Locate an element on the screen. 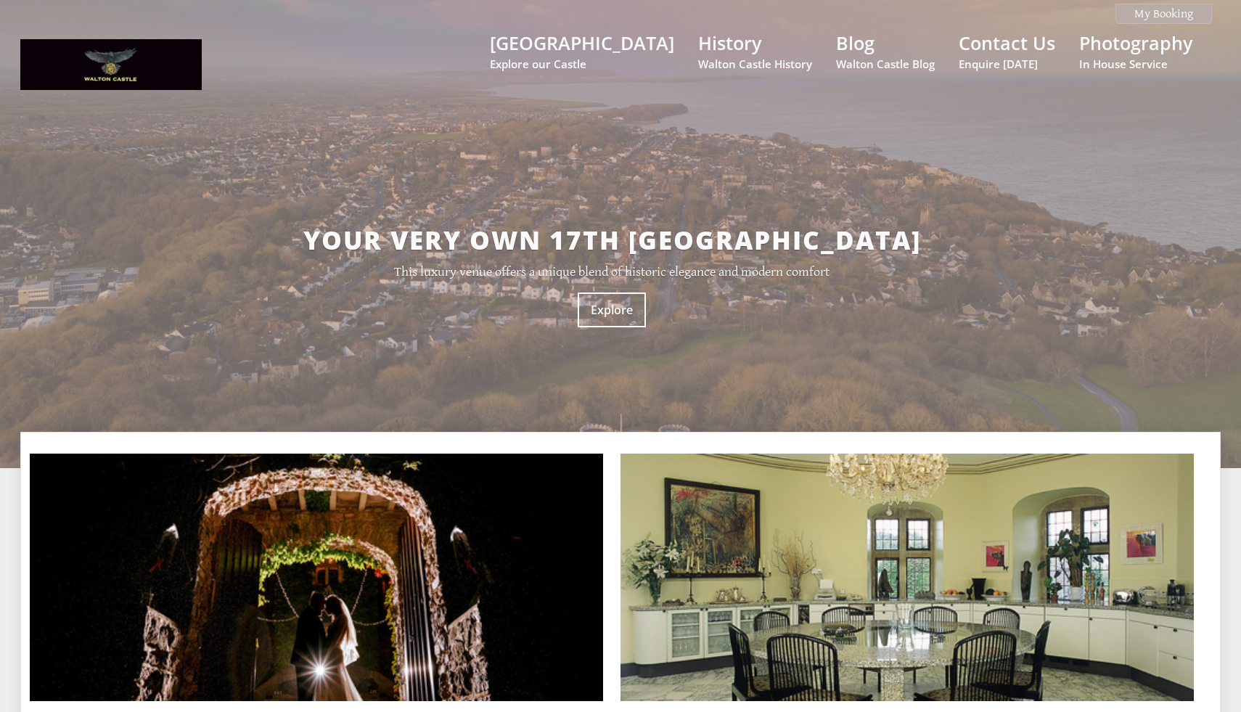 This screenshot has width=1241, height=712. small: Explore our Castle is located at coordinates (582, 64).